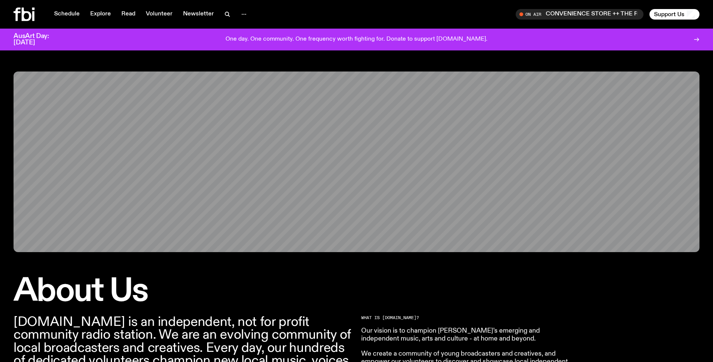 This screenshot has width=713, height=362. Describe the element at coordinates (128, 14) in the screenshot. I see `a: Read` at that location.